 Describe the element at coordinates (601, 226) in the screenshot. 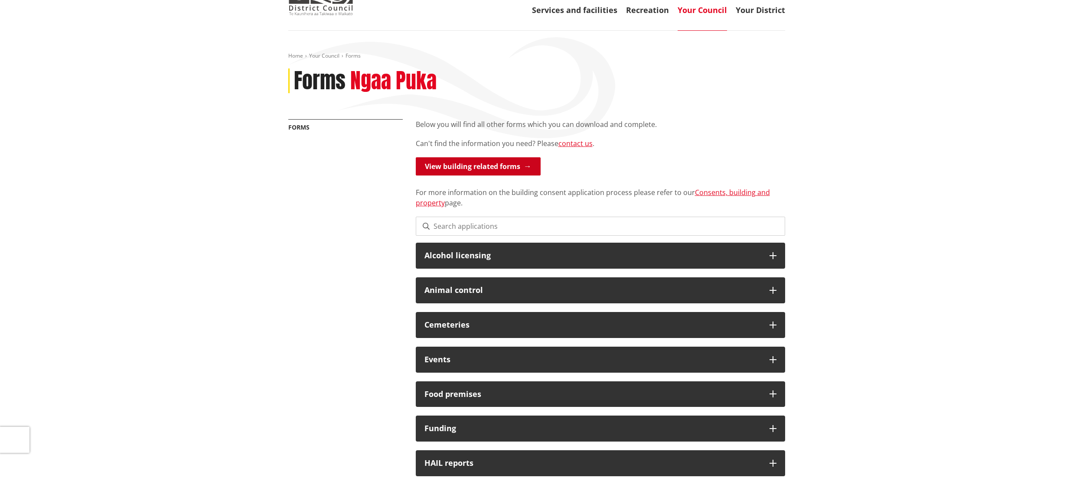

I see `input: Search applications` at that location.